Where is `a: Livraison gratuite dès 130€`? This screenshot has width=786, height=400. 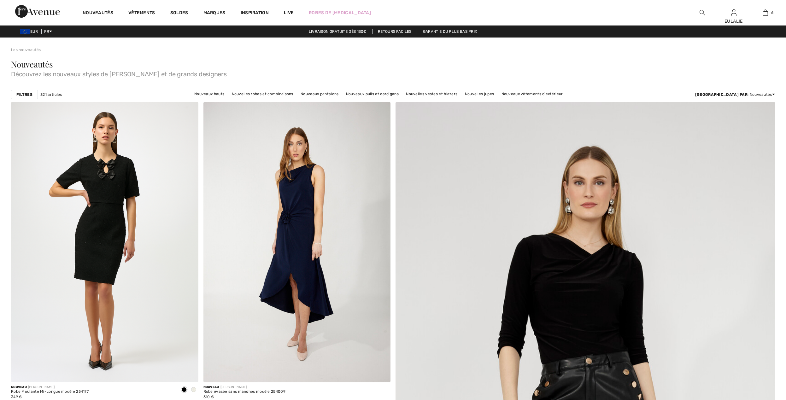
a: Livraison gratuite dès 130€ is located at coordinates (337, 32).